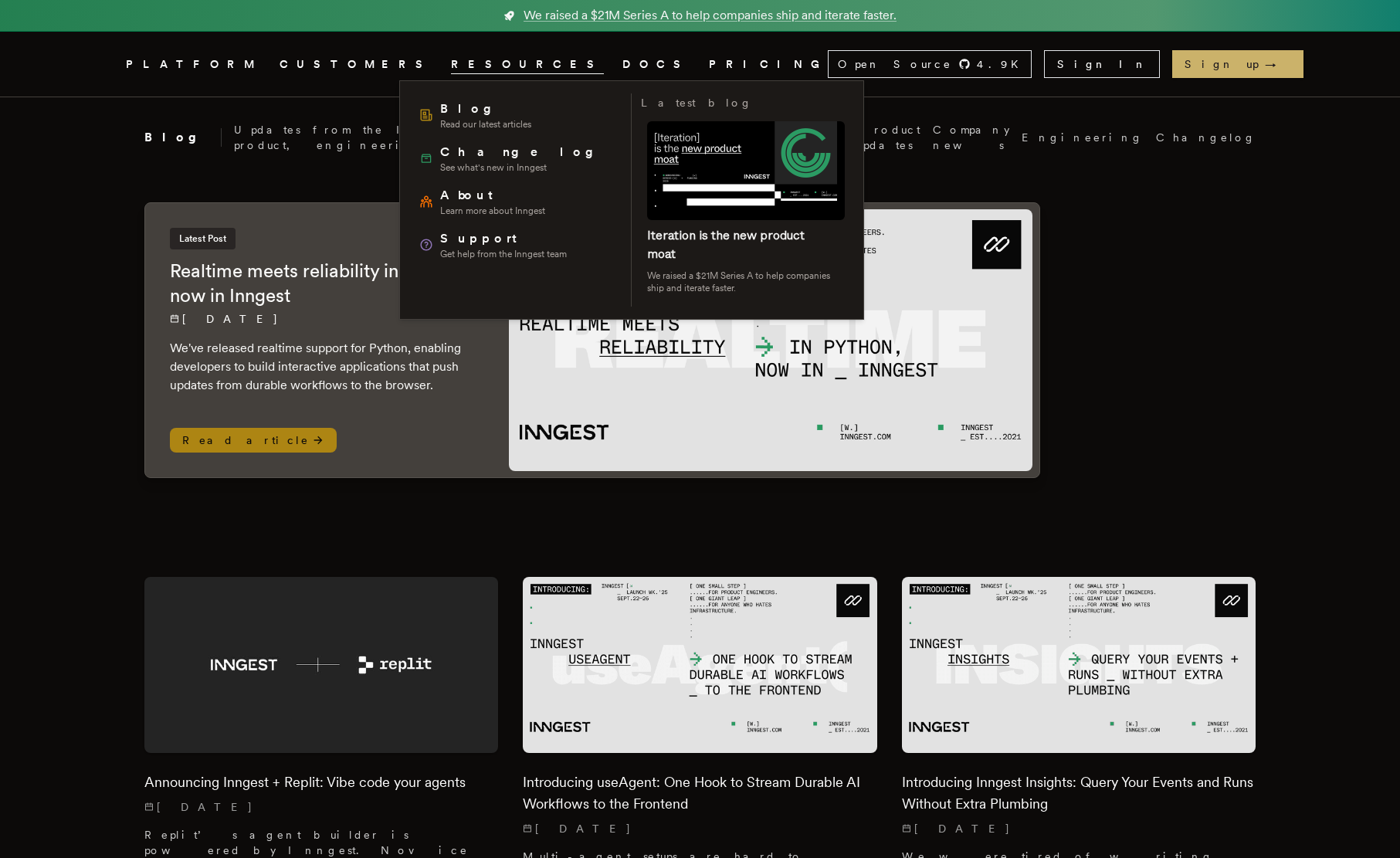 The height and width of the screenshot is (858, 1400). I want to click on a: DOCS, so click(656, 64).